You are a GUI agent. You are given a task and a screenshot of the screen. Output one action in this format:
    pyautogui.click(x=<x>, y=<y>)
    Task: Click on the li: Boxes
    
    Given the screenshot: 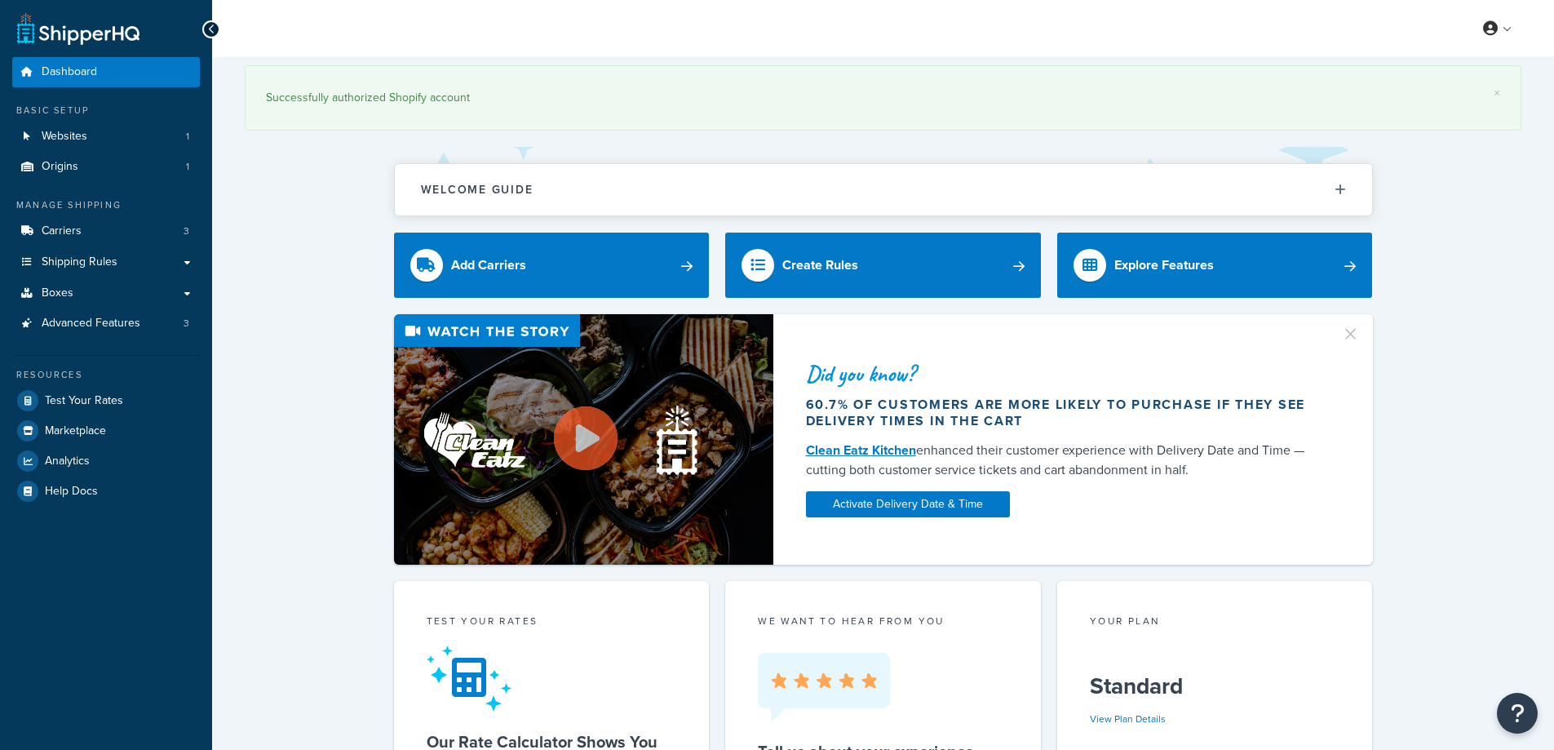 What is the action you would take?
    pyautogui.click(x=106, y=293)
    